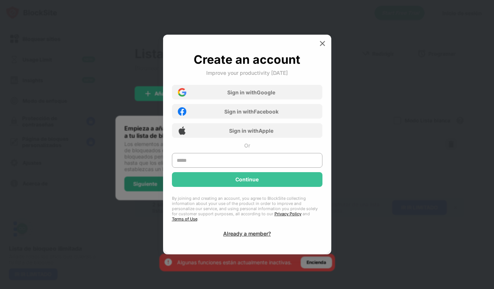  Describe the element at coordinates (182, 92) in the screenshot. I see `img: google-icon.png` at that location.